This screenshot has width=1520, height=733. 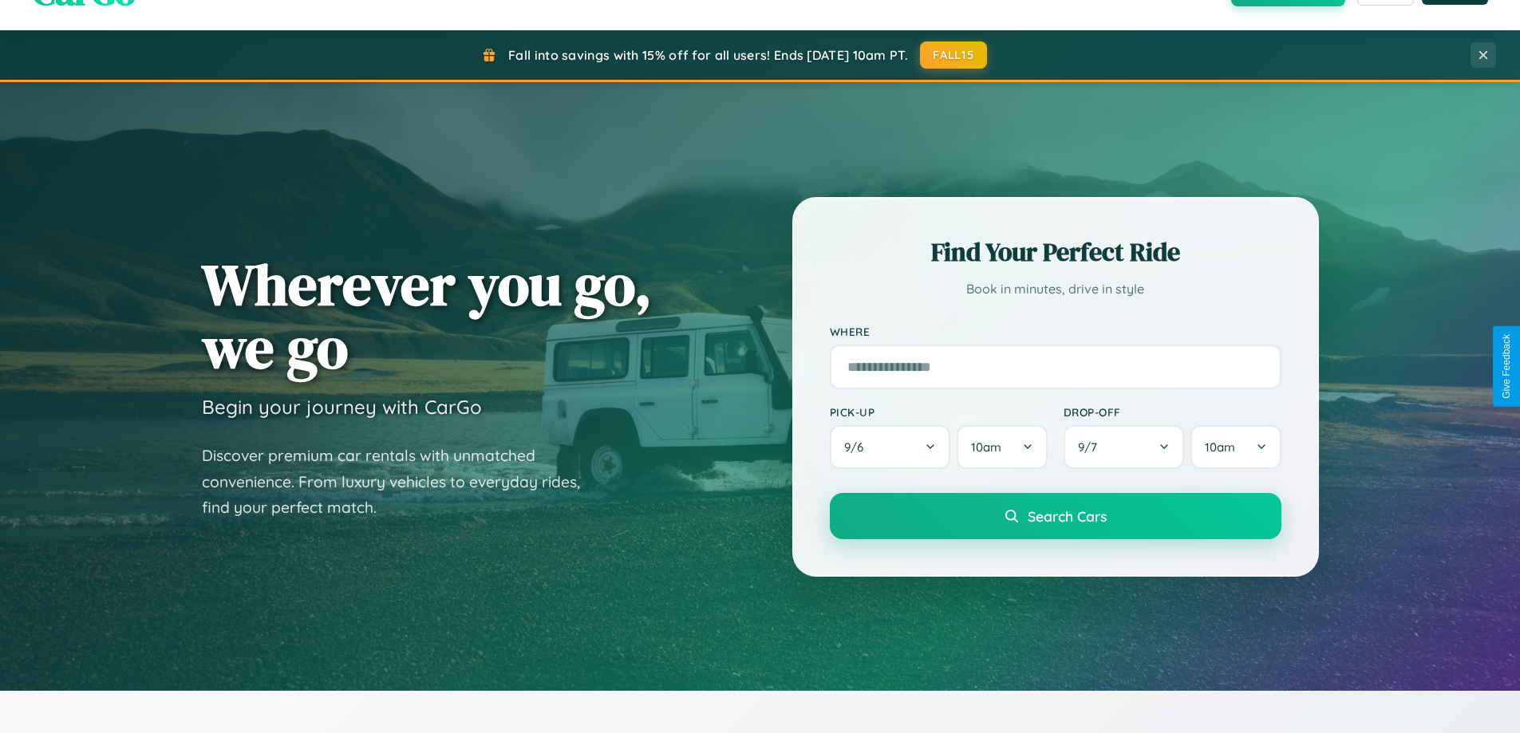 What do you see at coordinates (1507, 366) in the screenshot?
I see `div: Give Feedback` at bounding box center [1507, 366].